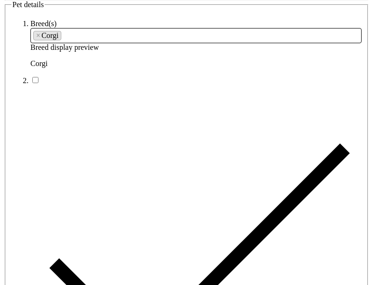  What do you see at coordinates (28, 4) in the screenshot?
I see `span: Pet details` at bounding box center [28, 4].